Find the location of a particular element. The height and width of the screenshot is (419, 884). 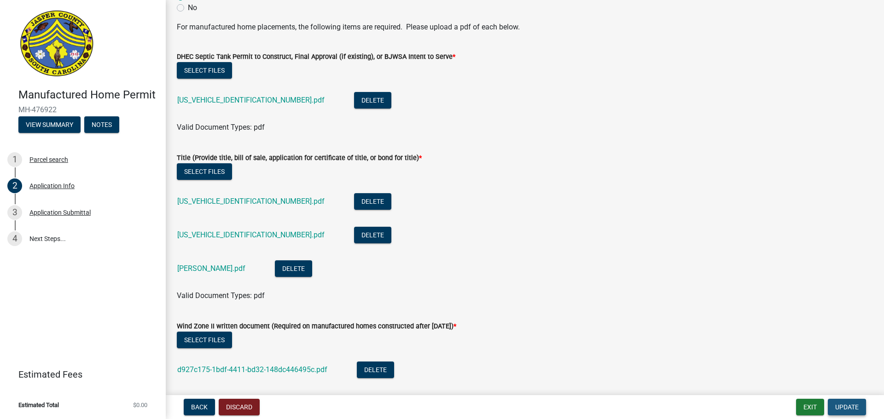

label: No is located at coordinates (192, 8).